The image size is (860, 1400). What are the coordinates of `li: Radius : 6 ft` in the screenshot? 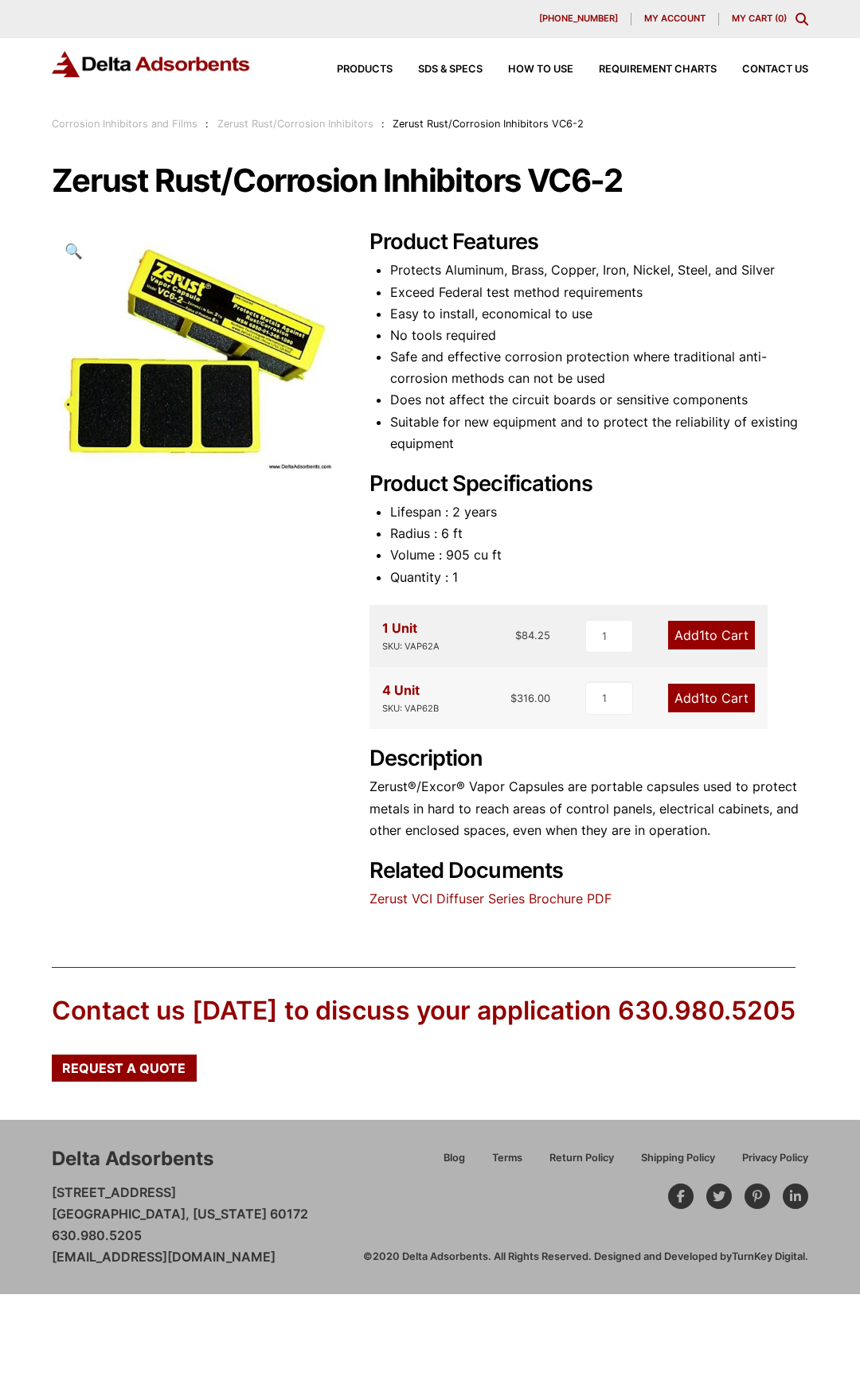 It's located at (599, 534).